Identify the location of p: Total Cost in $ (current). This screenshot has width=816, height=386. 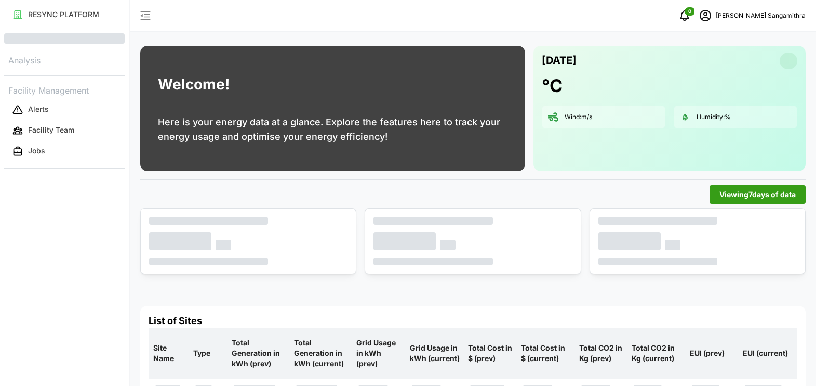
(546, 353).